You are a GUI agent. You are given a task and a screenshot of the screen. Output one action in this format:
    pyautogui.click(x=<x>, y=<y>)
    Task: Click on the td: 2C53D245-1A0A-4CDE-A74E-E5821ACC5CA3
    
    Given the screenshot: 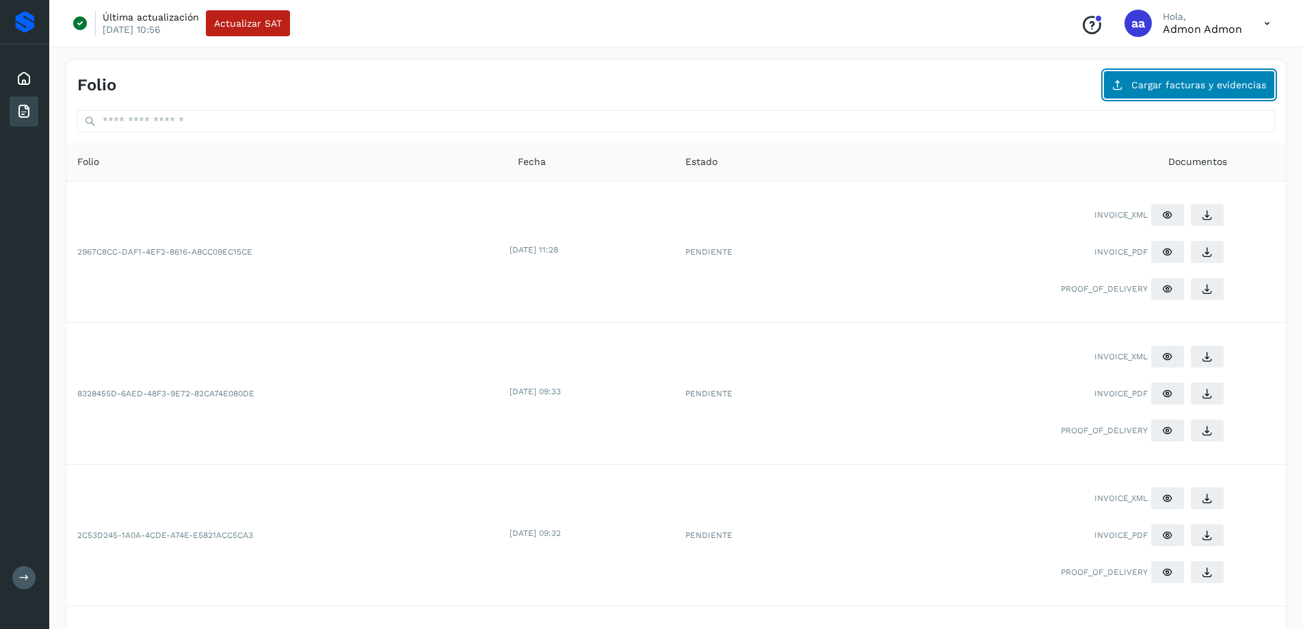 What is the action you would take?
    pyautogui.click(x=287, y=535)
    